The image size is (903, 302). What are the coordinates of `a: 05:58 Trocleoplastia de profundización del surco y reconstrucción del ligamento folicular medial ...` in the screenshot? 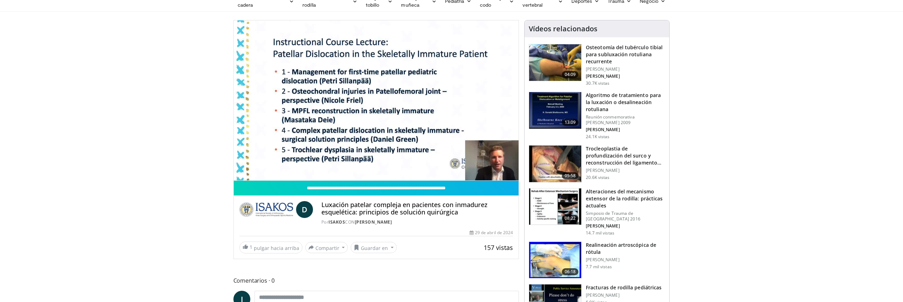 It's located at (597, 164).